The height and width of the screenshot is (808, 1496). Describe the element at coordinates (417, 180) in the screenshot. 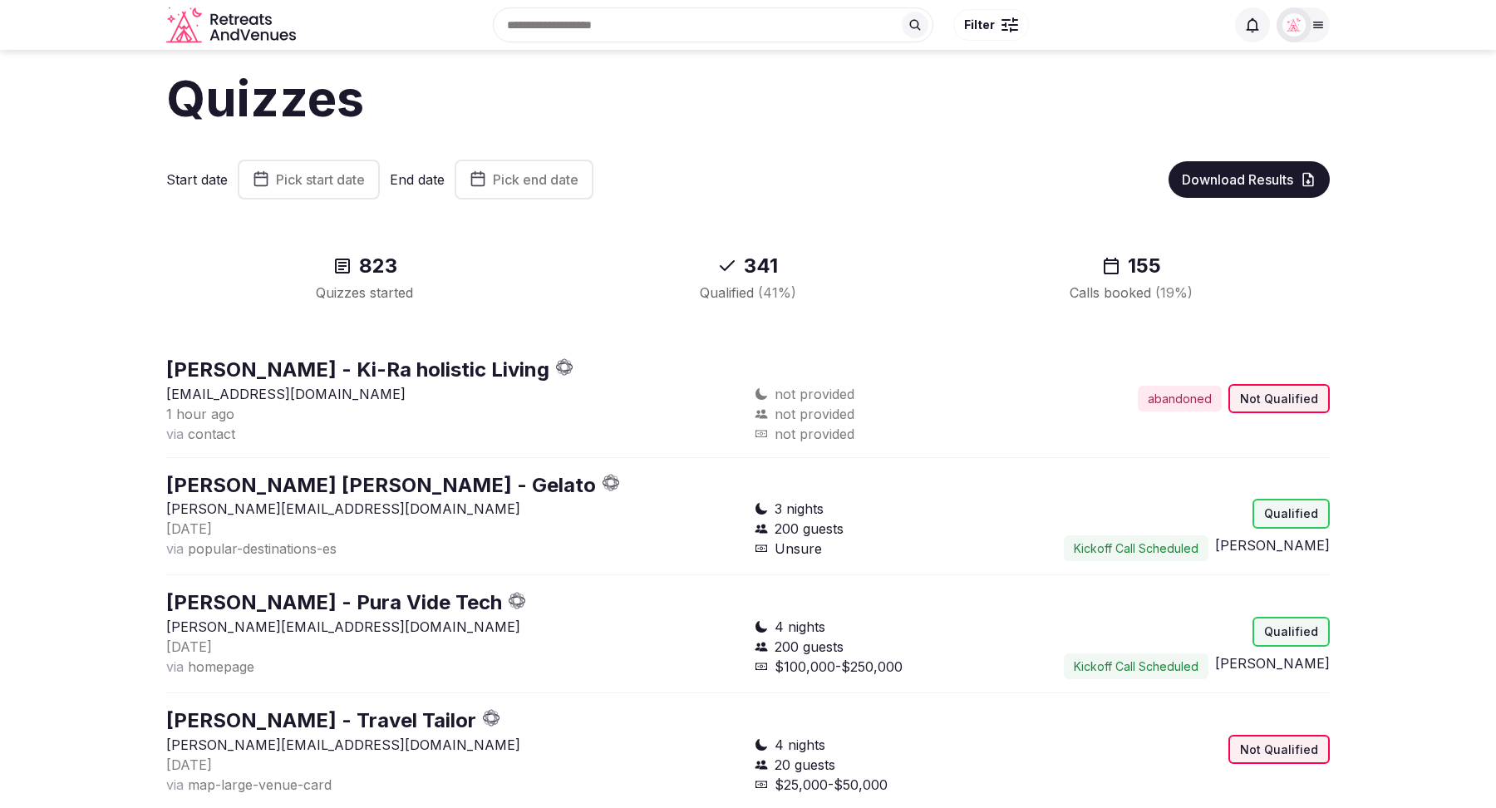

I see `label: End date` at that location.